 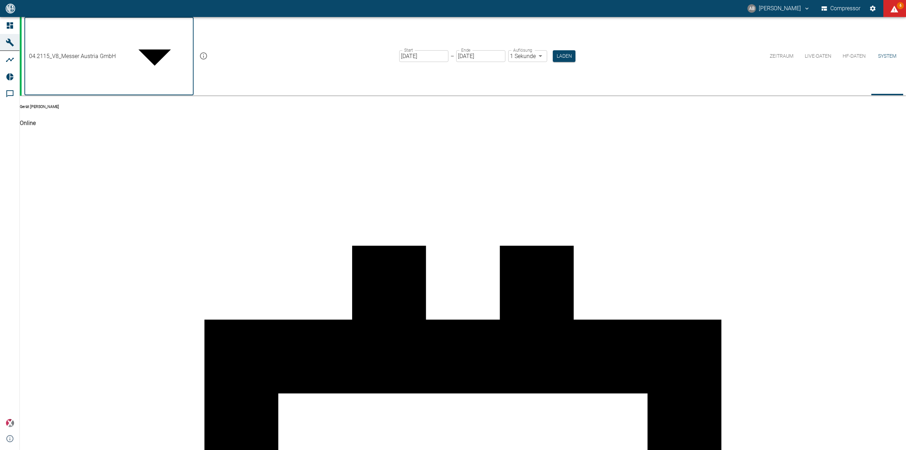 I want to click on div: AB, so click(x=752, y=8).